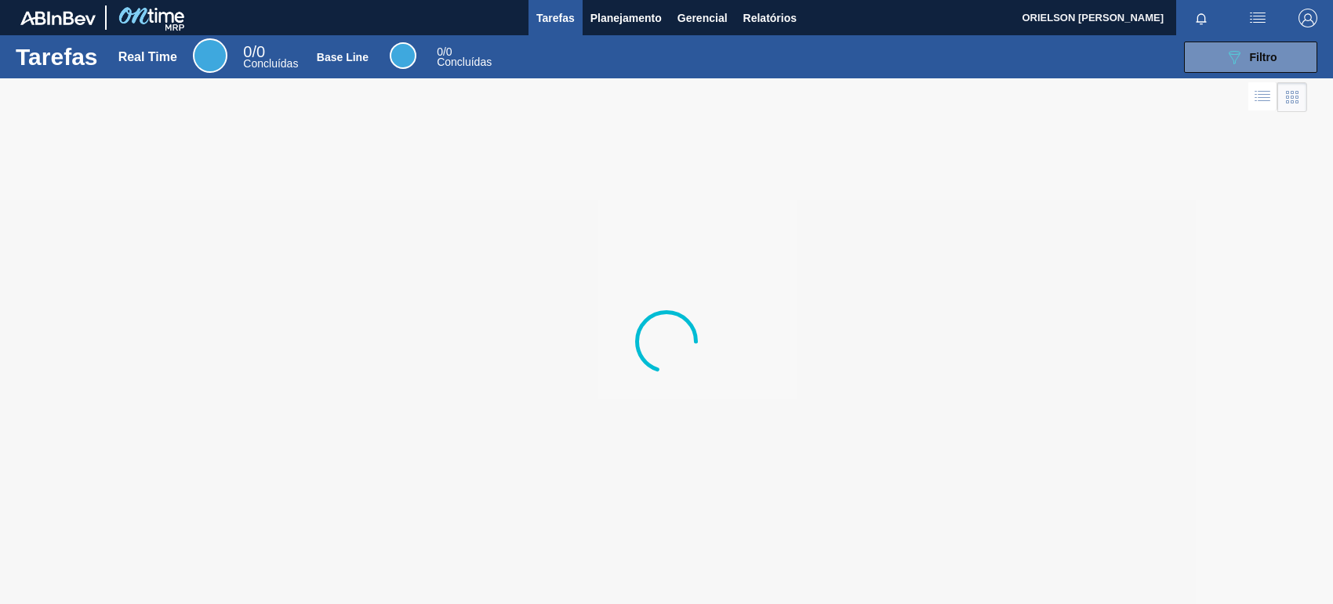 Image resolution: width=1333 pixels, height=604 pixels. Describe the element at coordinates (56, 56) in the screenshot. I see `h1: Tarefas` at that location.